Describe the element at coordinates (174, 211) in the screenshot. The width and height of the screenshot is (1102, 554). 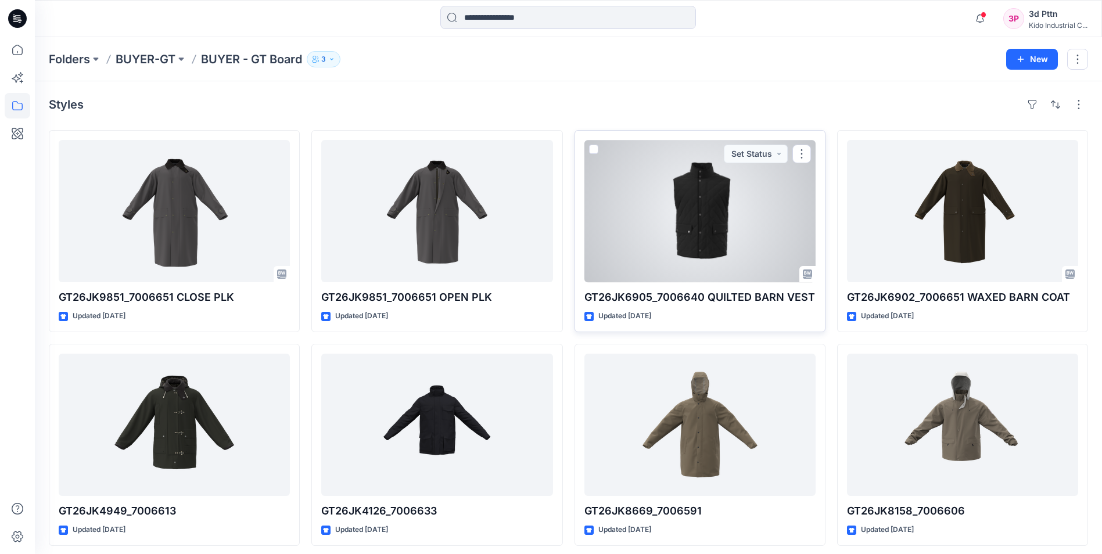
I see `a: GT26JK9851_7006651 CLOSE PLK` at that location.